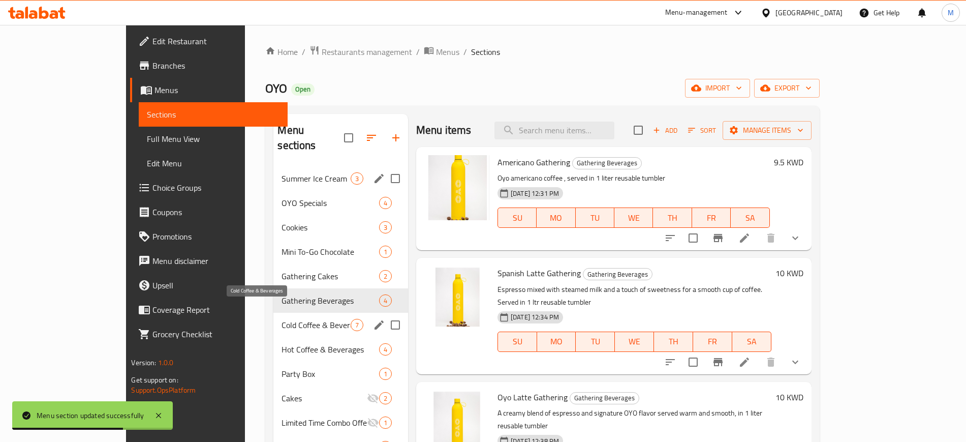  What do you see at coordinates (341, 276) in the screenshot?
I see `div: Gathering Cakes2` at bounding box center [341, 276].